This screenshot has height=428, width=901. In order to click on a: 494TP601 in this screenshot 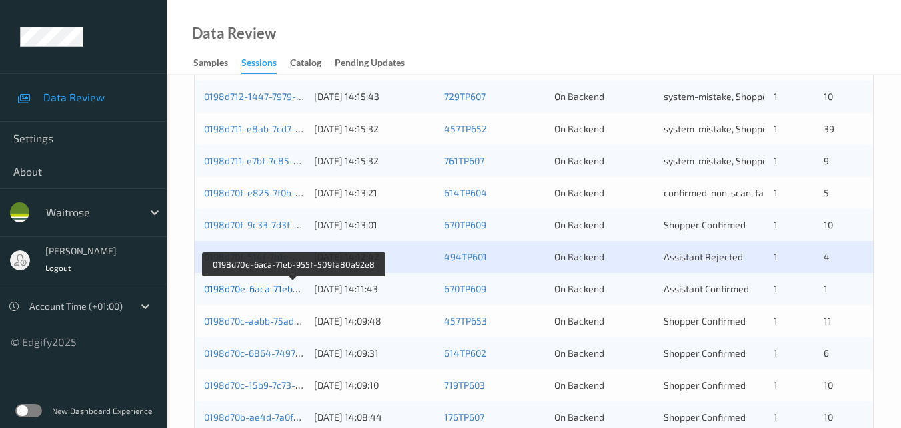, I will do `click(466, 256)`.